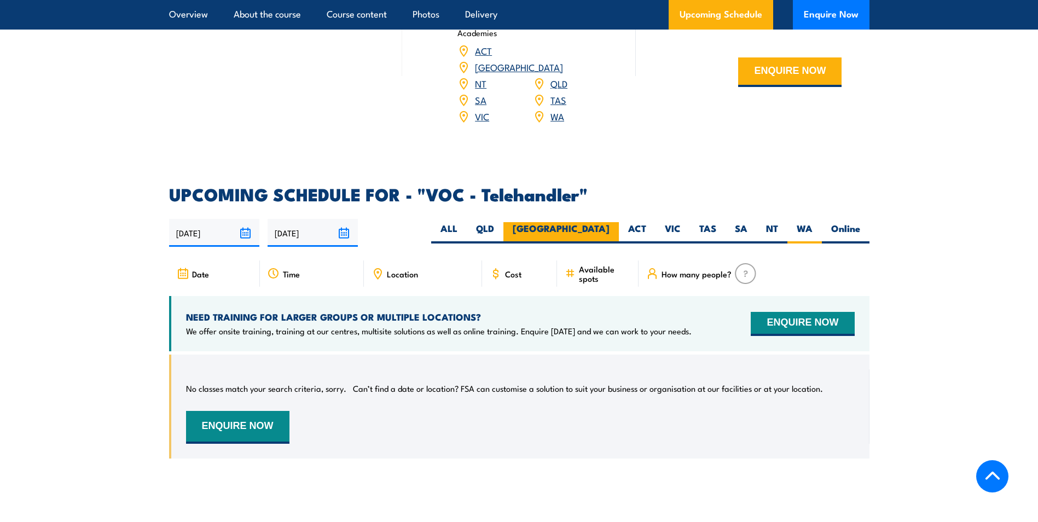  What do you see at coordinates (439, 317) in the screenshot?
I see `h4: NEED TRAINING FOR LARGER GROUPS OR MULTIPLE LOCATIONS?` at bounding box center [439, 317].